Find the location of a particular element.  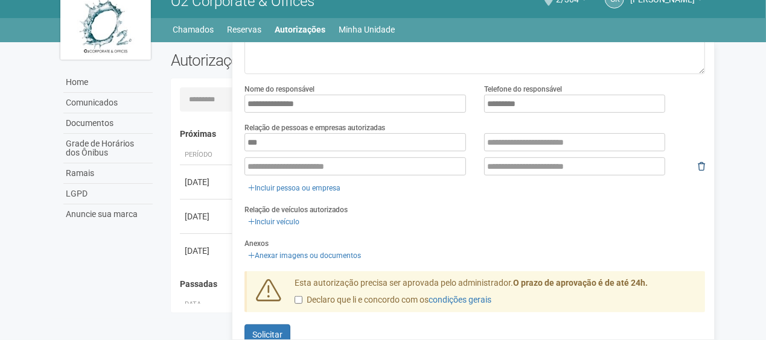

input: Declaro que li e concordo com oscondições gerais is located at coordinates (298, 300).